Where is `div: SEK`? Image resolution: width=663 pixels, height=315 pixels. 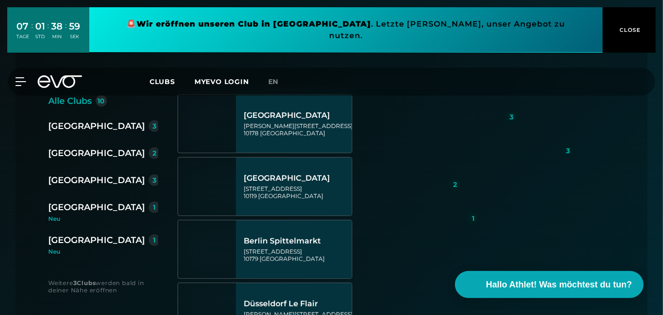
div: SEK is located at coordinates (74, 37).